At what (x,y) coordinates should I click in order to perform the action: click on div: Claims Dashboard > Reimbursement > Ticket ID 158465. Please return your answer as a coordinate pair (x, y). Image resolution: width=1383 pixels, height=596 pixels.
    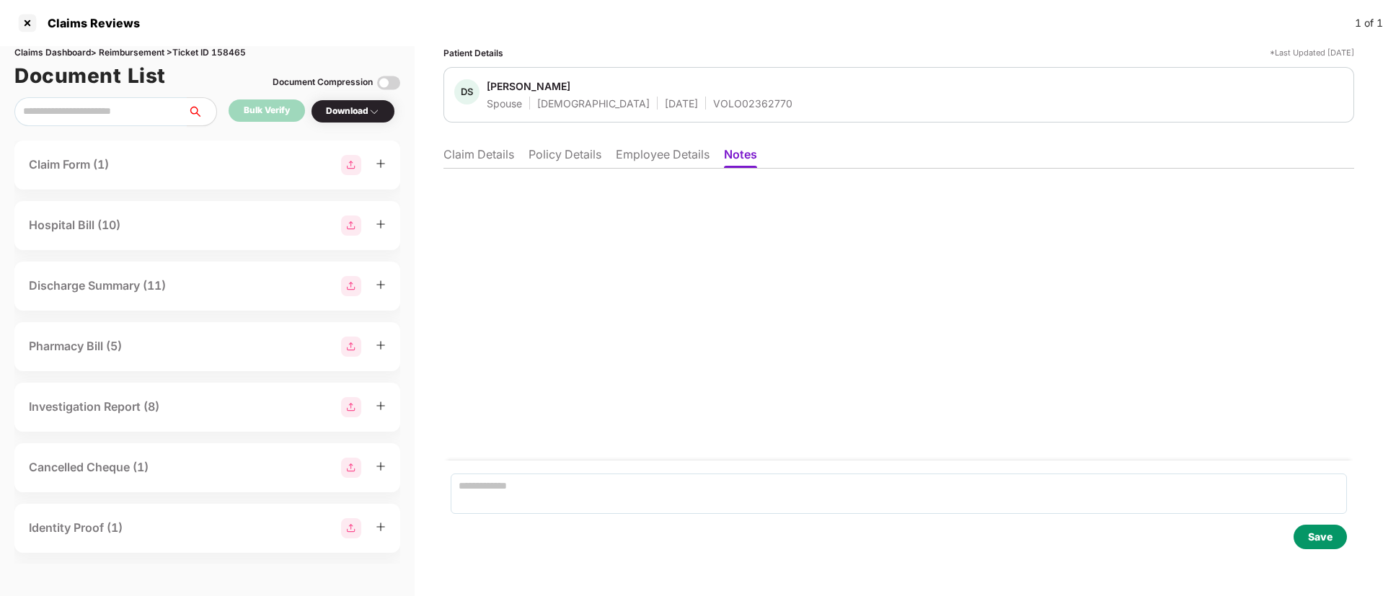
    Looking at the image, I should click on (207, 53).